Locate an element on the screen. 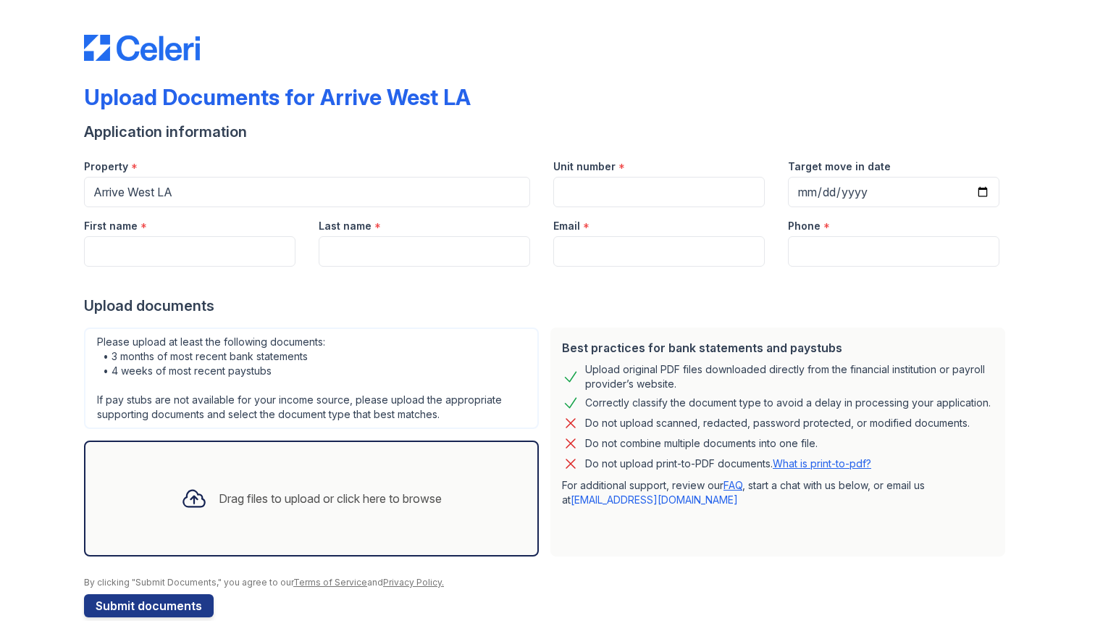 The width and height of the screenshot is (1095, 621). a: FAQ is located at coordinates (733, 485).